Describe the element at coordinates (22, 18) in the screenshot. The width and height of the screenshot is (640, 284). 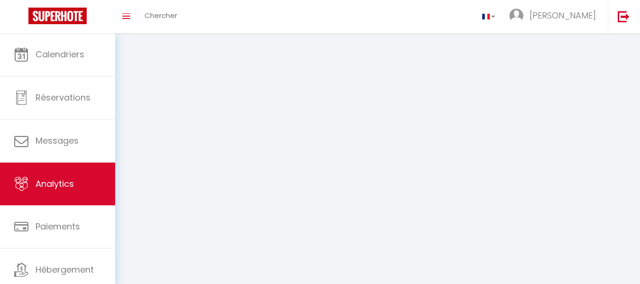
I see `button: Ouvrir le widget de chat LiveChat` at that location.